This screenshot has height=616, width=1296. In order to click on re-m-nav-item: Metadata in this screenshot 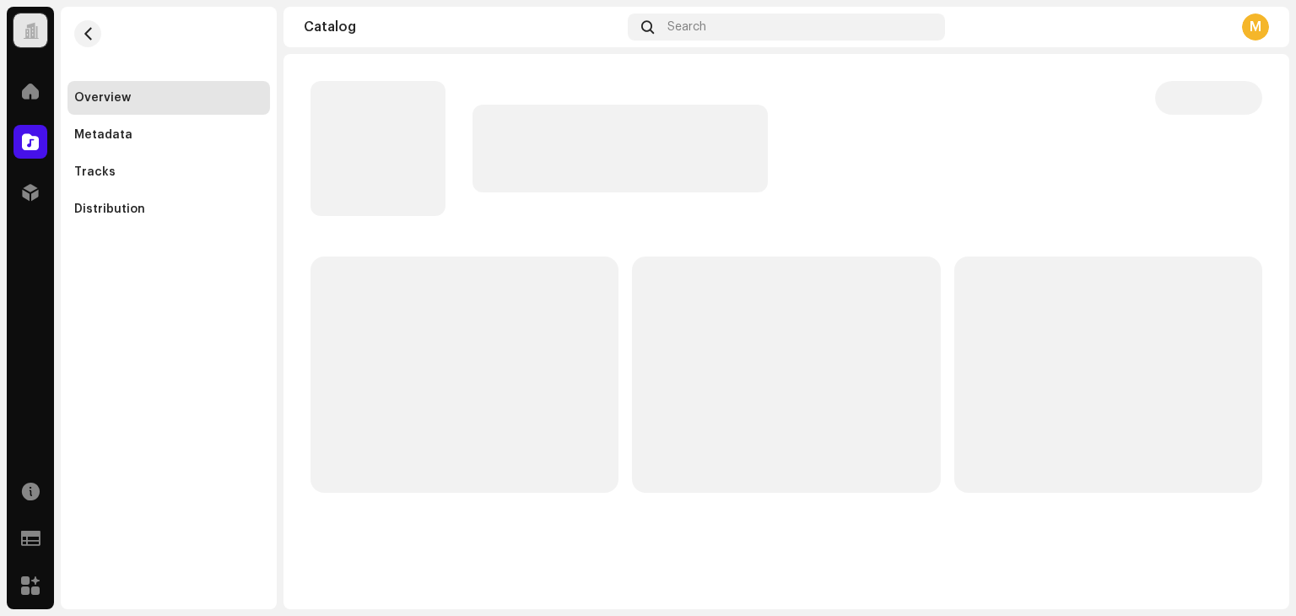, I will do `click(169, 135)`.